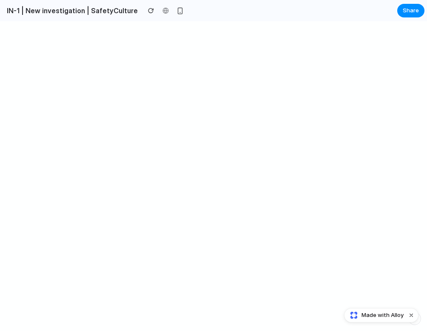  What do you see at coordinates (411, 11) in the screenshot?
I see `span: Share` at bounding box center [411, 11].